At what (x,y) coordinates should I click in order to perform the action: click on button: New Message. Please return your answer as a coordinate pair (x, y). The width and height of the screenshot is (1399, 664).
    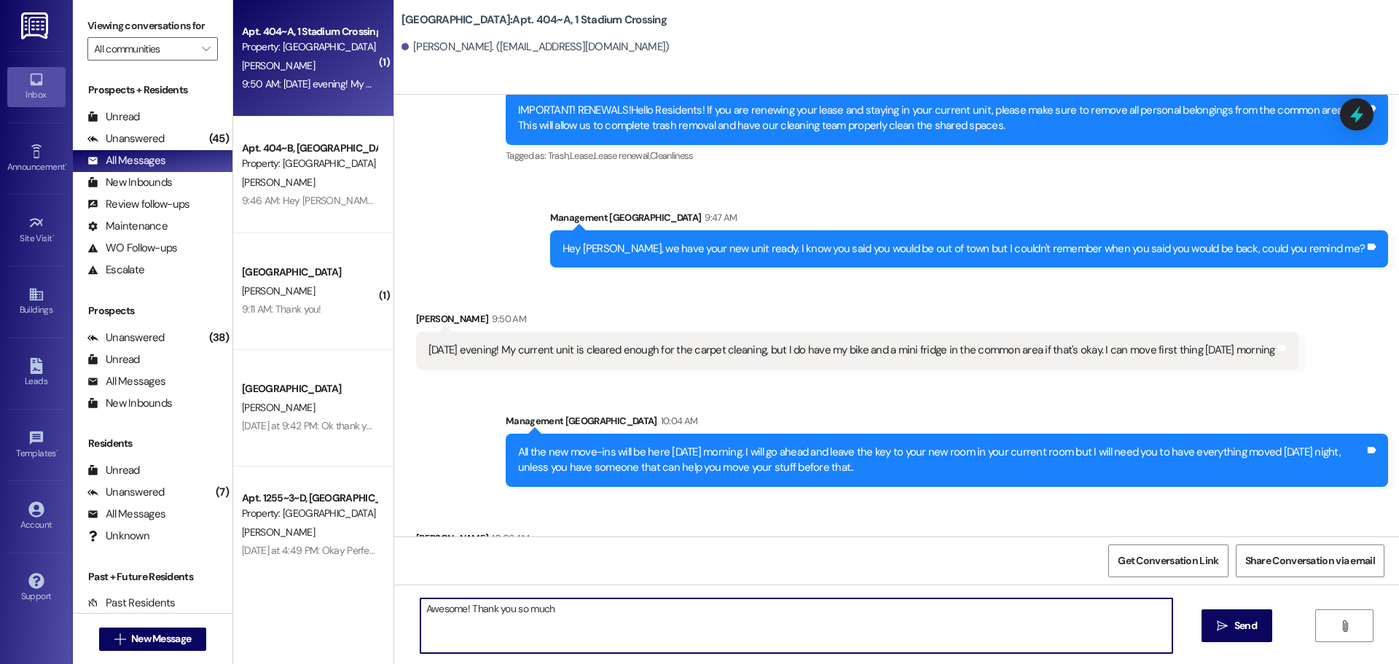
    Looking at the image, I should click on (153, 639).